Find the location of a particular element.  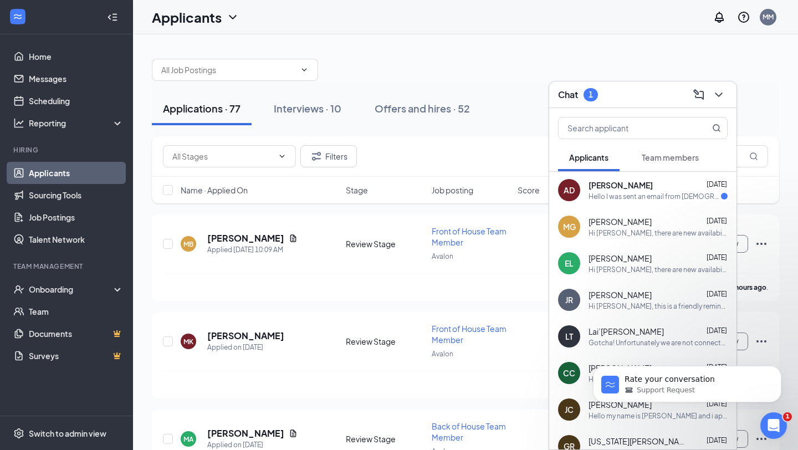

div: Offers and hires · 52 is located at coordinates (422, 108).